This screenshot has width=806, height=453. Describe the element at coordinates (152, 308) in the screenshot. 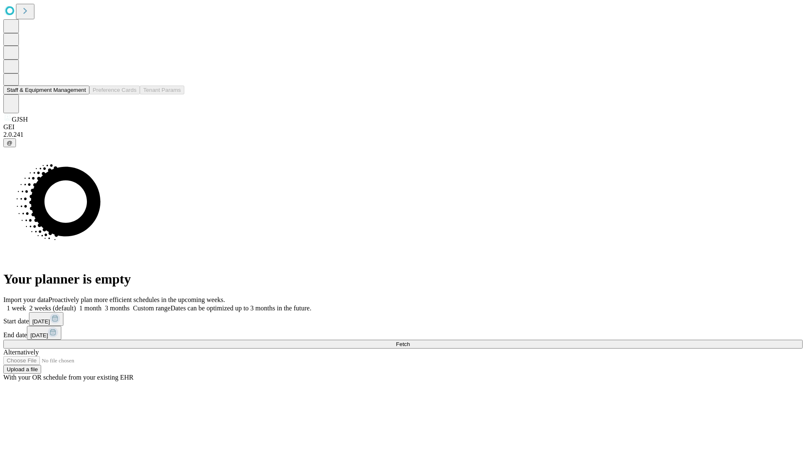

I see `span: Custom range` at that location.